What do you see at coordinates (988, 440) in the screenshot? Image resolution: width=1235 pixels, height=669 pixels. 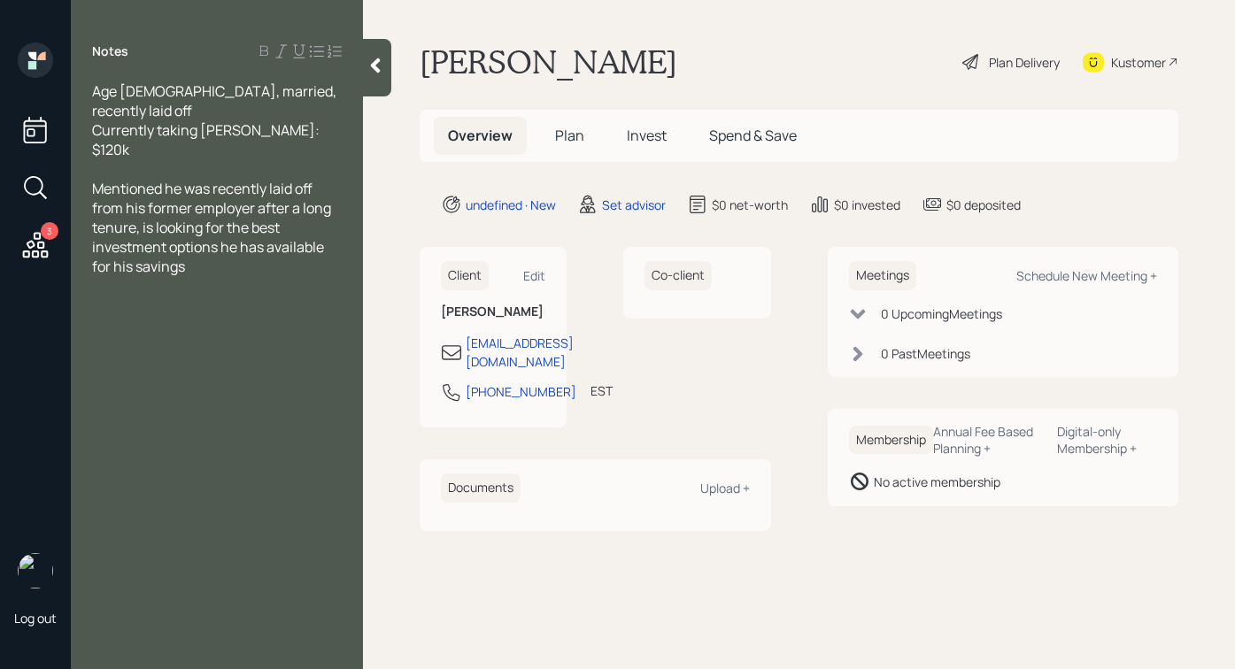 I see `div: Annual Fee Based Planning +` at bounding box center [988, 440].